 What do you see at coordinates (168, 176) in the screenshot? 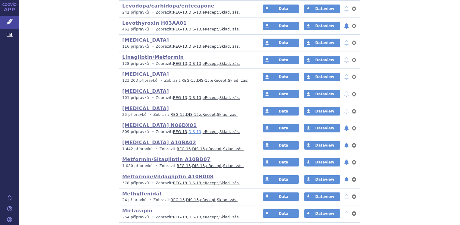
I see `a: Metformin/Vildagliptin A10BD08` at bounding box center [168, 176].